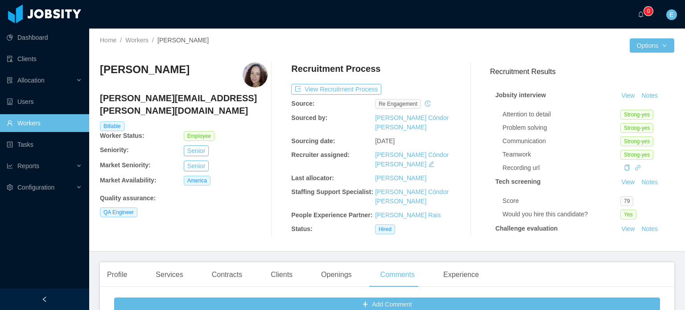 This screenshot has width=685, height=310. What do you see at coordinates (648, 11) in the screenshot?
I see `sup: 0` at bounding box center [648, 11].